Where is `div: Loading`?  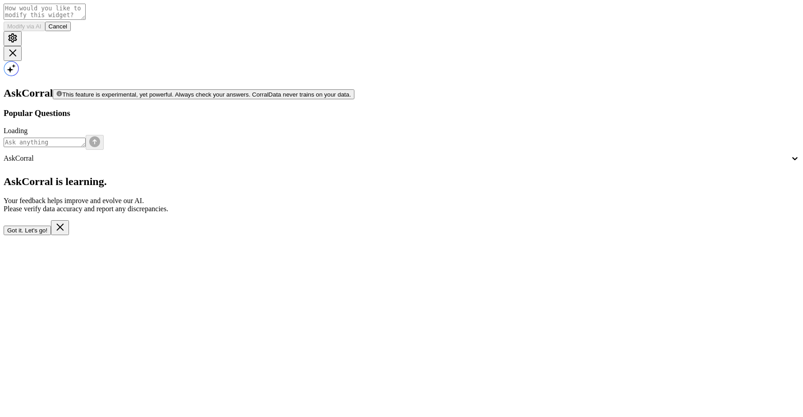
div: Loading is located at coordinates (401, 131).